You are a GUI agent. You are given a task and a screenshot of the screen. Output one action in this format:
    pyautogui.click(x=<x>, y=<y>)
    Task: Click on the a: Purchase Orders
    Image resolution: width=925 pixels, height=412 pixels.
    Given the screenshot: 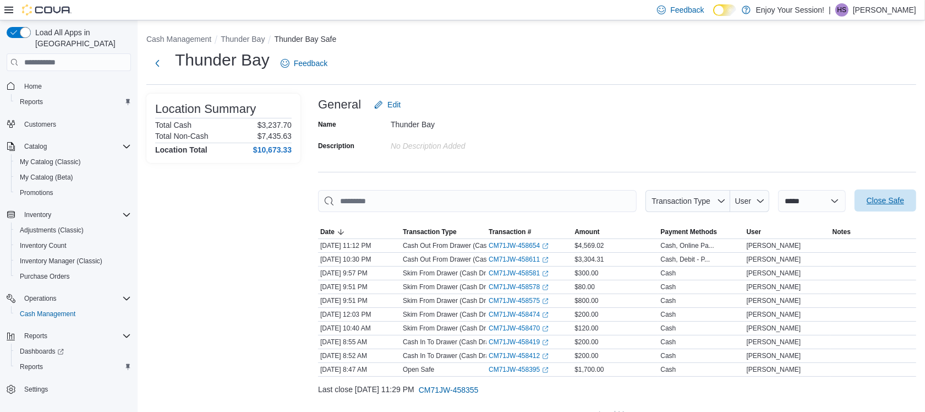 What is the action you would take?
    pyautogui.click(x=45, y=276)
    